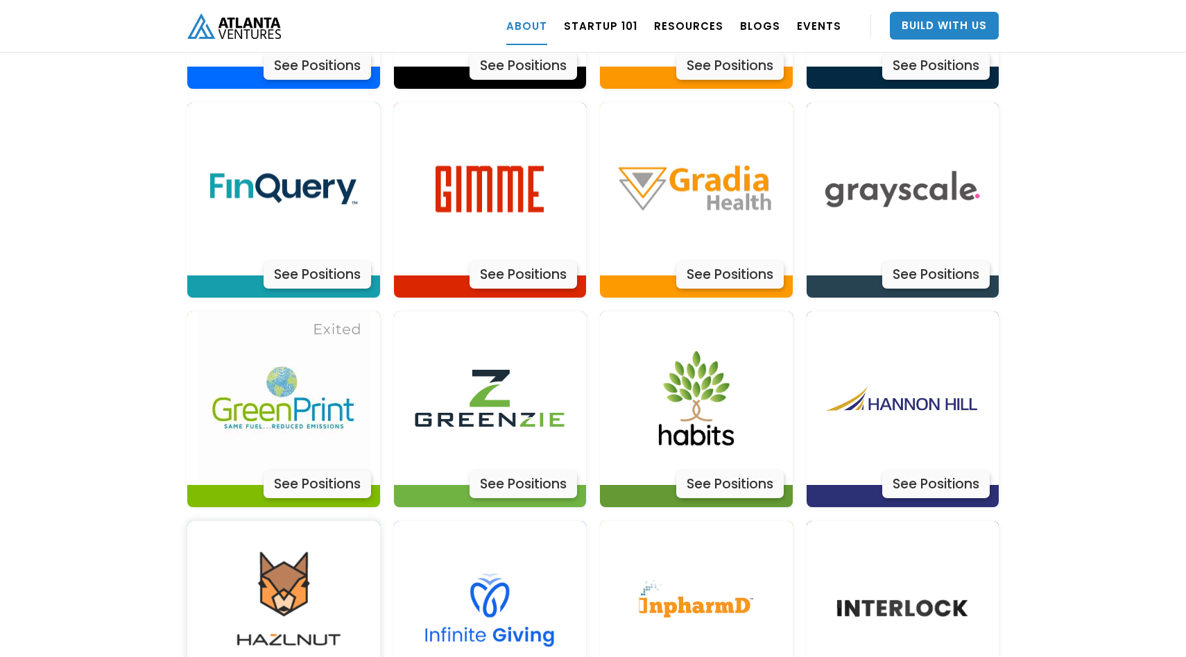 Image resolution: width=1186 pixels, height=657 pixels. I want to click on a: ABOUT, so click(527, 26).